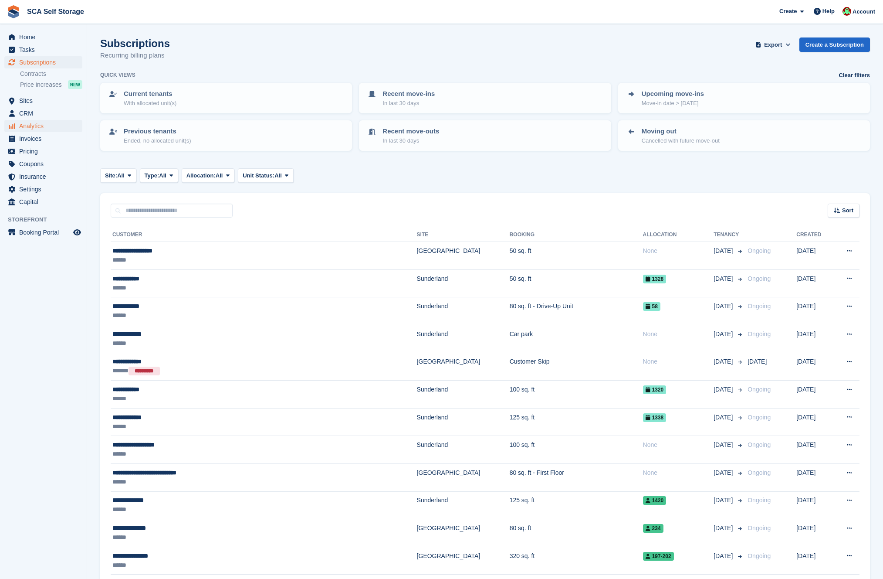 This screenshot has height=579, width=883. I want to click on p: Ended, no allocated unit(s), so click(157, 141).